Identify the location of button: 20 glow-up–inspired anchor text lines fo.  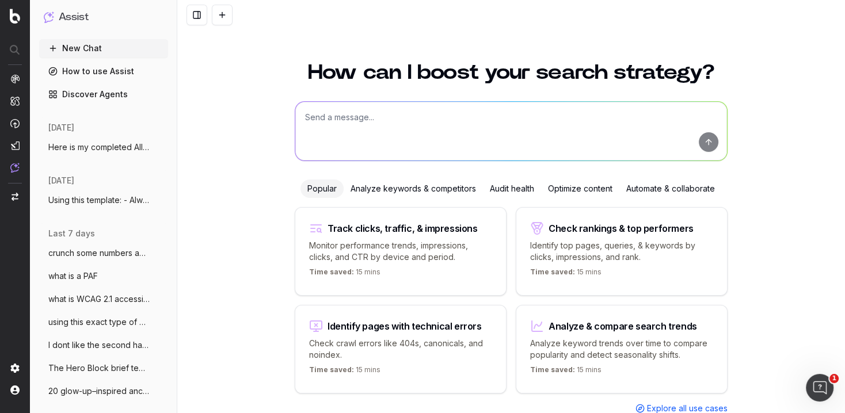
(104, 391).